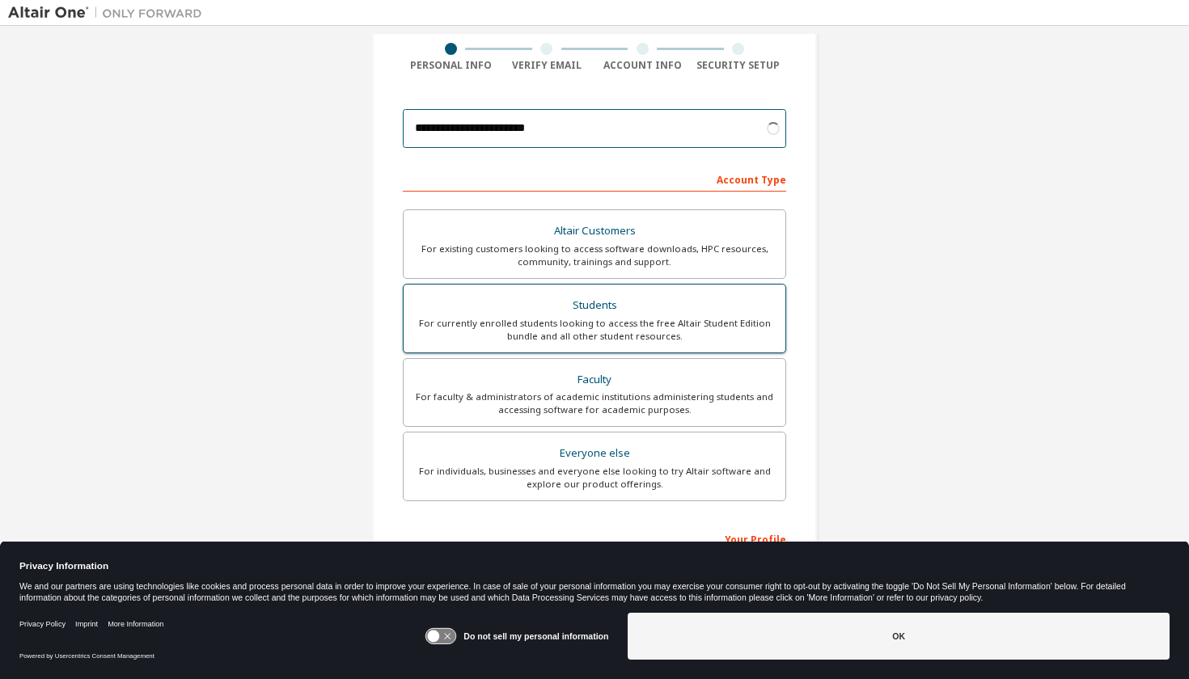 The height and width of the screenshot is (679, 1189). Describe the element at coordinates (594, 454) in the screenshot. I see `div: Everyone else` at that location.